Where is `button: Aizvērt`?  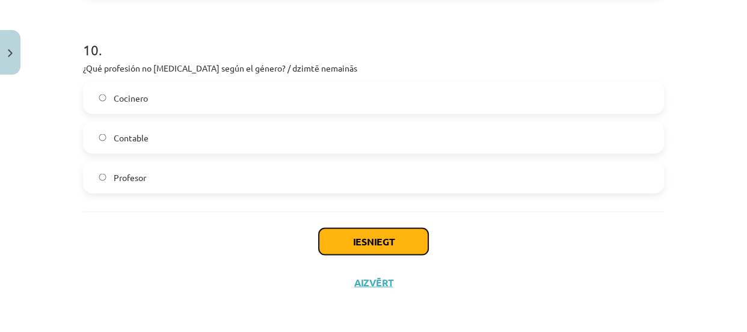 button: Aizvērt is located at coordinates (373, 282).